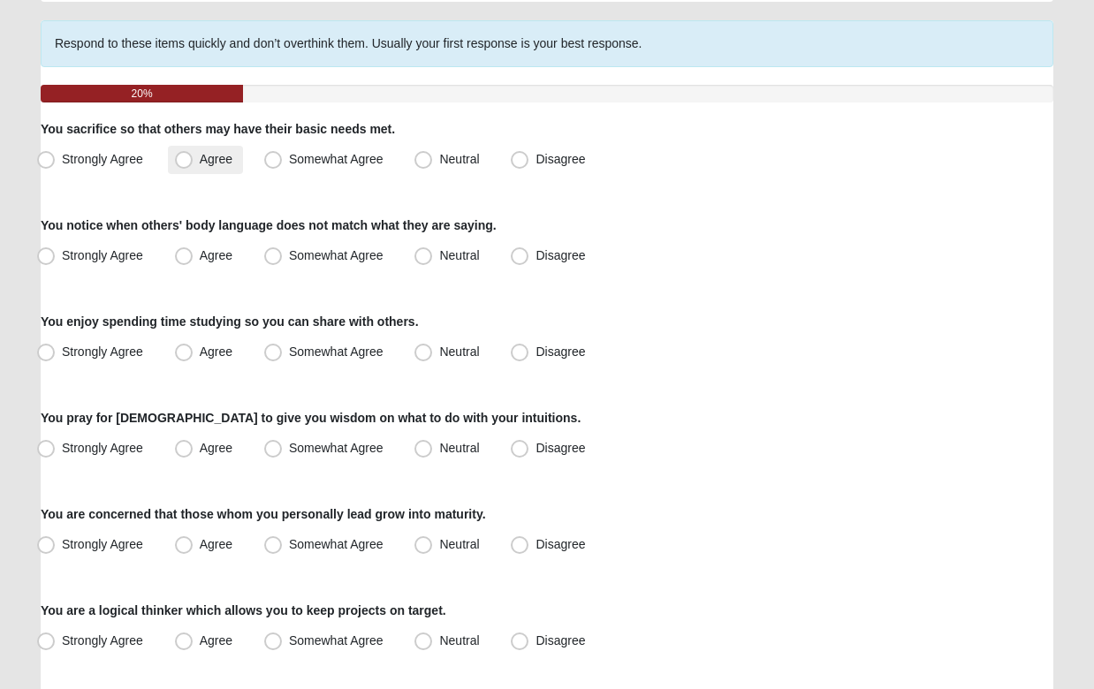 This screenshot has height=689, width=1094. What do you see at coordinates (348, 43) in the screenshot?
I see `span: Respond to these items quickly and don’t overthink them. Usually your first response is your best...` at bounding box center [348, 43].